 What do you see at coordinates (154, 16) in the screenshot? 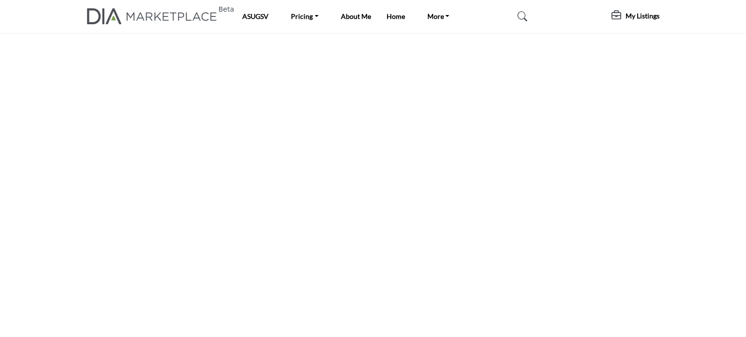
I see `a: Beta` at bounding box center [154, 16].